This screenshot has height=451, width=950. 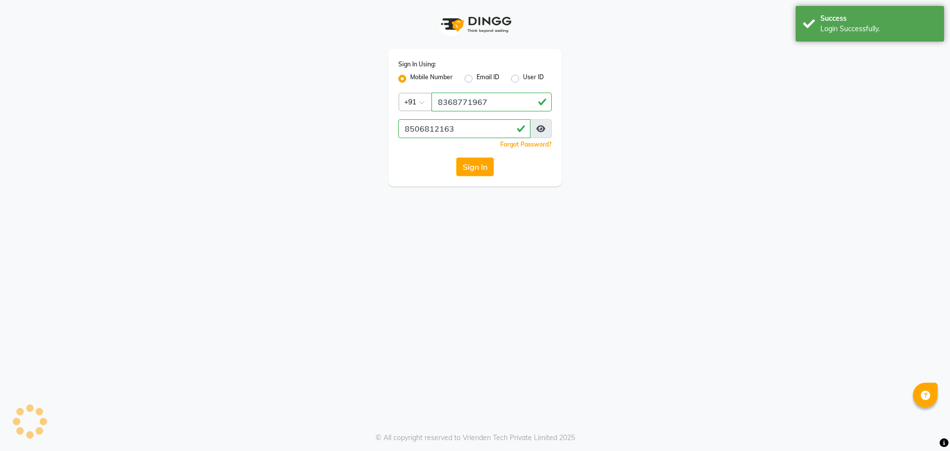 I want to click on label: Email ID, so click(x=488, y=79).